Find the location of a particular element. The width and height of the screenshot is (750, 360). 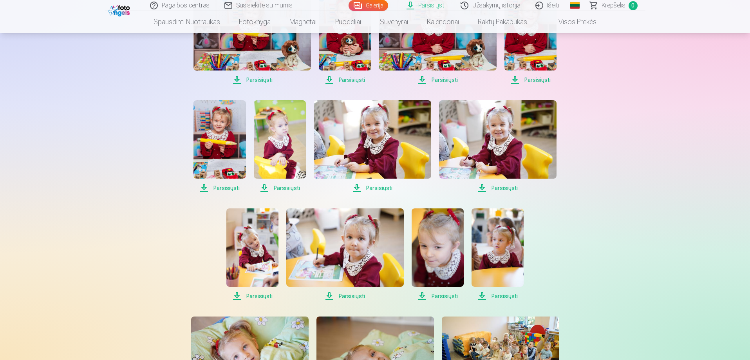

span: Krepšelis is located at coordinates (614, 5).